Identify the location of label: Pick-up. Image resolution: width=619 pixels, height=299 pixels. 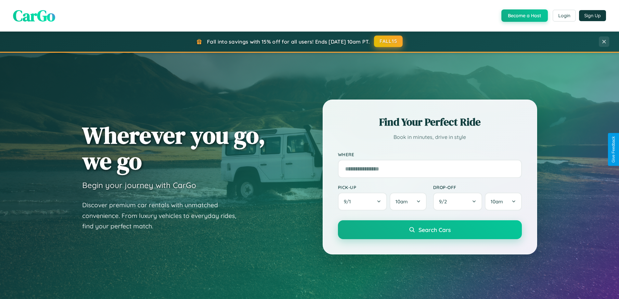
(382, 187).